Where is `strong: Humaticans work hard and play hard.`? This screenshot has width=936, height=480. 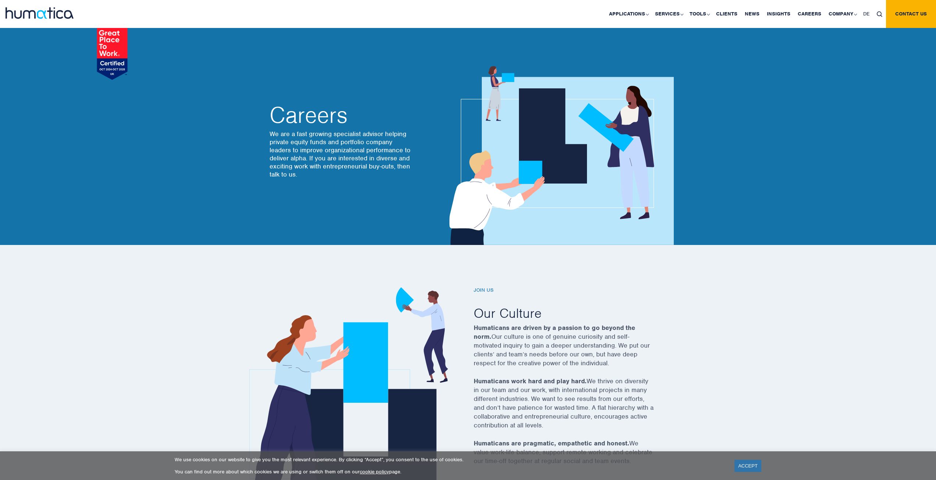
strong: Humaticans work hard and play hard. is located at coordinates (530, 381).